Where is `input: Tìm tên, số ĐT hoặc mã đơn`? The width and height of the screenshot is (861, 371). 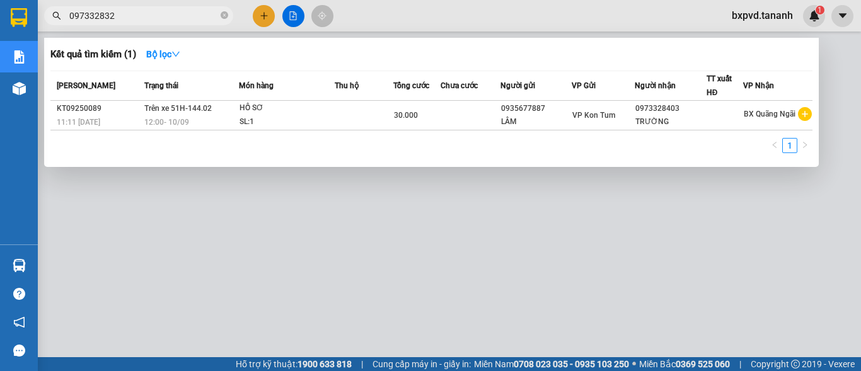
input: Tìm tên, số ĐT hoặc mã đơn is located at coordinates (144, 16).